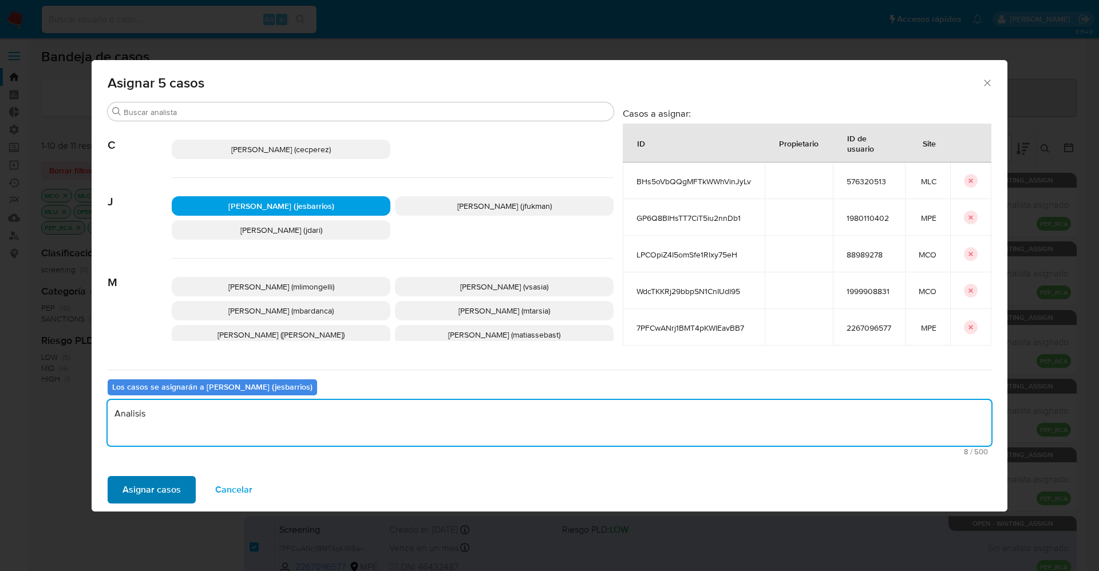  Describe the element at coordinates (152, 490) in the screenshot. I see `span: Asignar casos` at that location.